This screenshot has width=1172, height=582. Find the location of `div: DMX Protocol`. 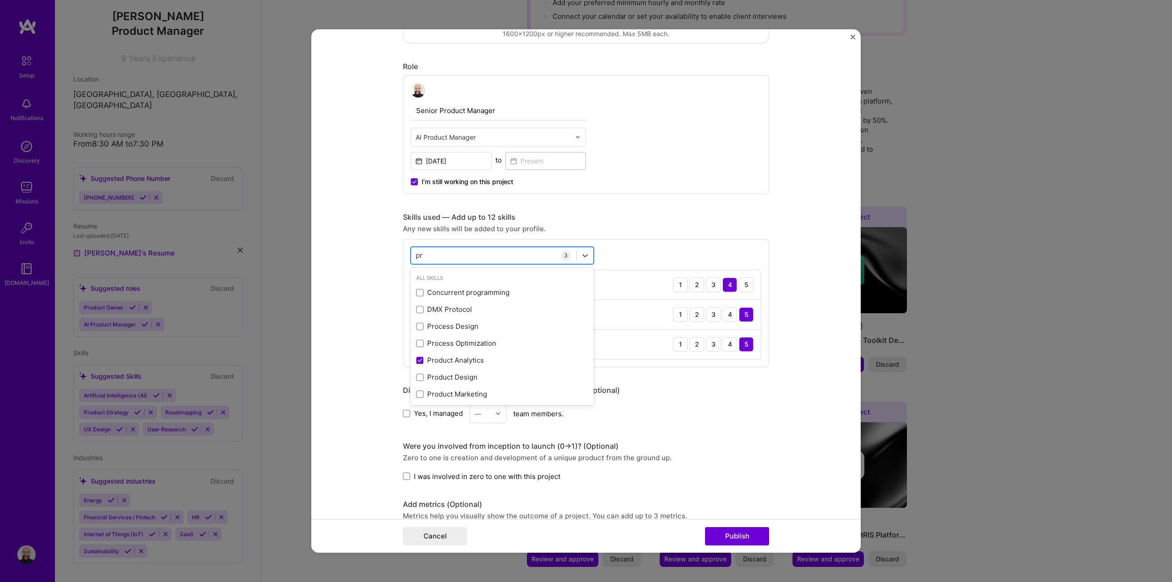

div: DMX Protocol is located at coordinates (502, 309).